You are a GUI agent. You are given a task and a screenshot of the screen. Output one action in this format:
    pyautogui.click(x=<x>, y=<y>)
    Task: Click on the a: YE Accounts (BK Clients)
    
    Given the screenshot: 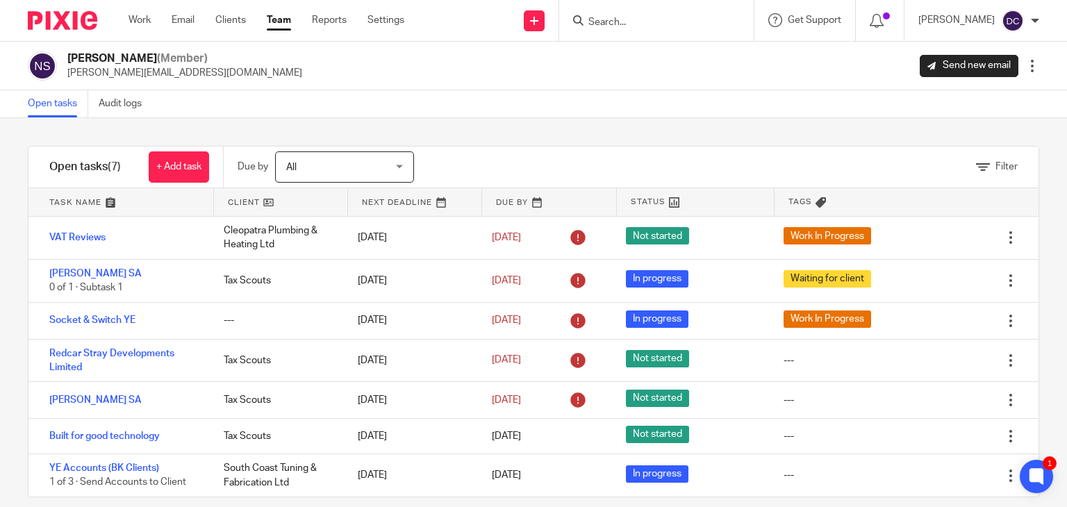 What is the action you would take?
    pyautogui.click(x=104, y=468)
    